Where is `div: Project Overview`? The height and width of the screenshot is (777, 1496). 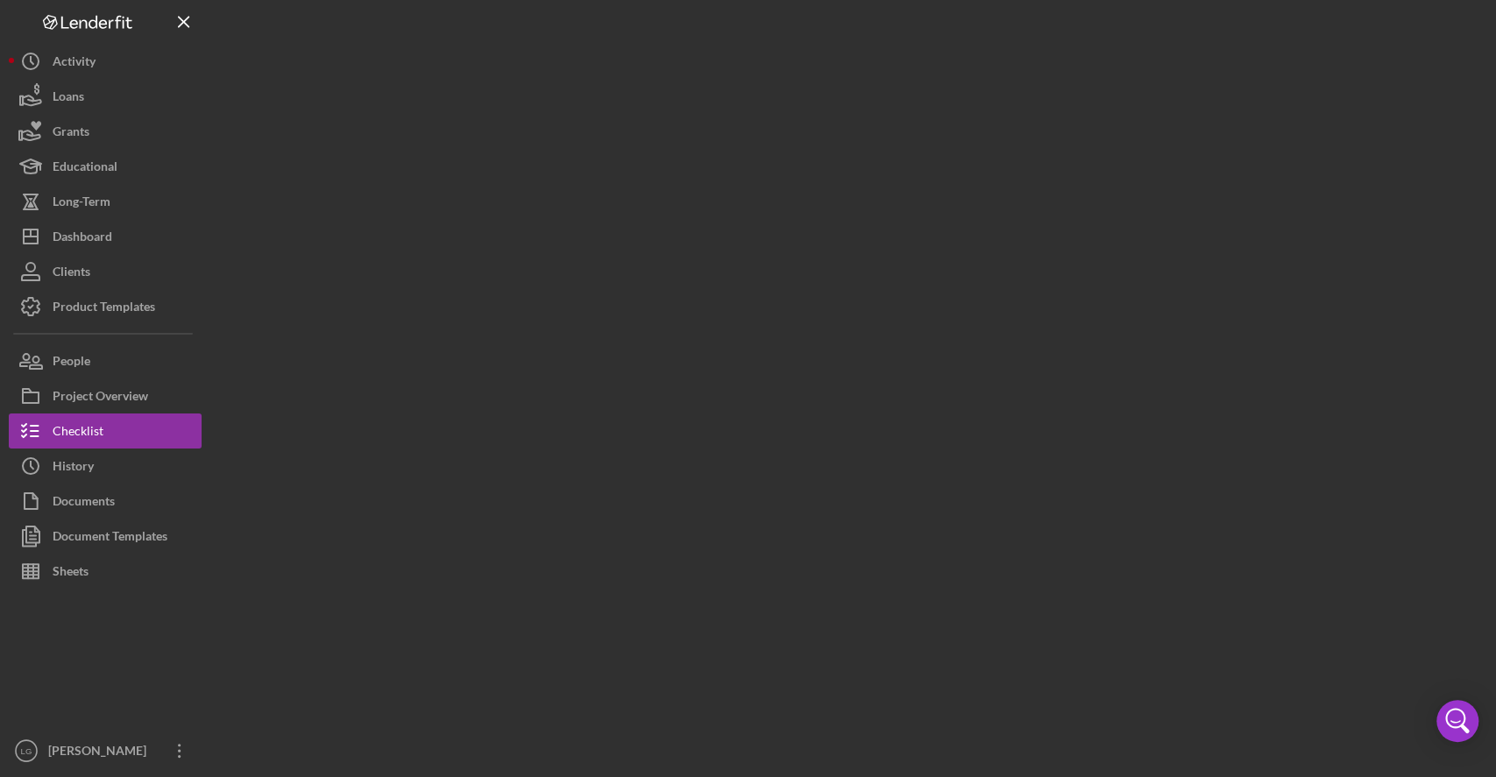 div: Project Overview is located at coordinates (100, 398).